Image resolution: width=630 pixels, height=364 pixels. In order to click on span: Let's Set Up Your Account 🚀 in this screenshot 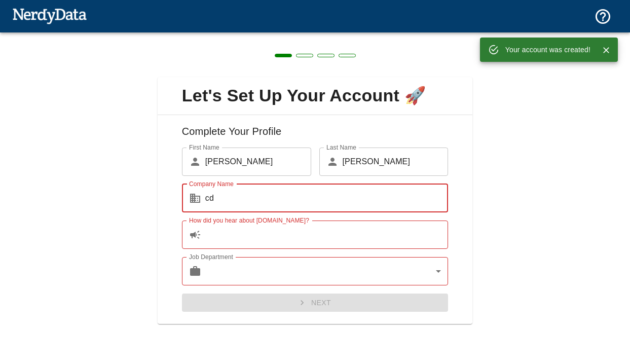, I will do `click(315, 96)`.